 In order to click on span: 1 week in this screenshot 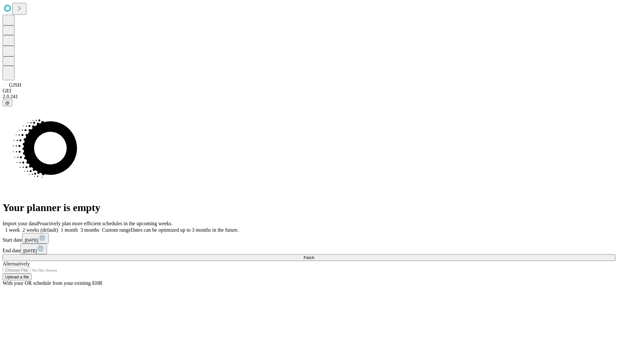, I will do `click(13, 230)`.